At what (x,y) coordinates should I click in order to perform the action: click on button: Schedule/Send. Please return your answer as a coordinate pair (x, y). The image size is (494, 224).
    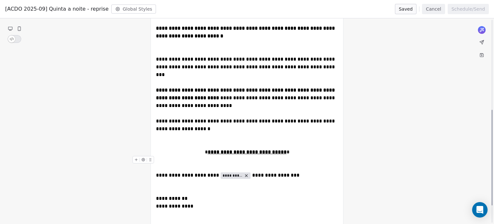
    Looking at the image, I should click on (469, 9).